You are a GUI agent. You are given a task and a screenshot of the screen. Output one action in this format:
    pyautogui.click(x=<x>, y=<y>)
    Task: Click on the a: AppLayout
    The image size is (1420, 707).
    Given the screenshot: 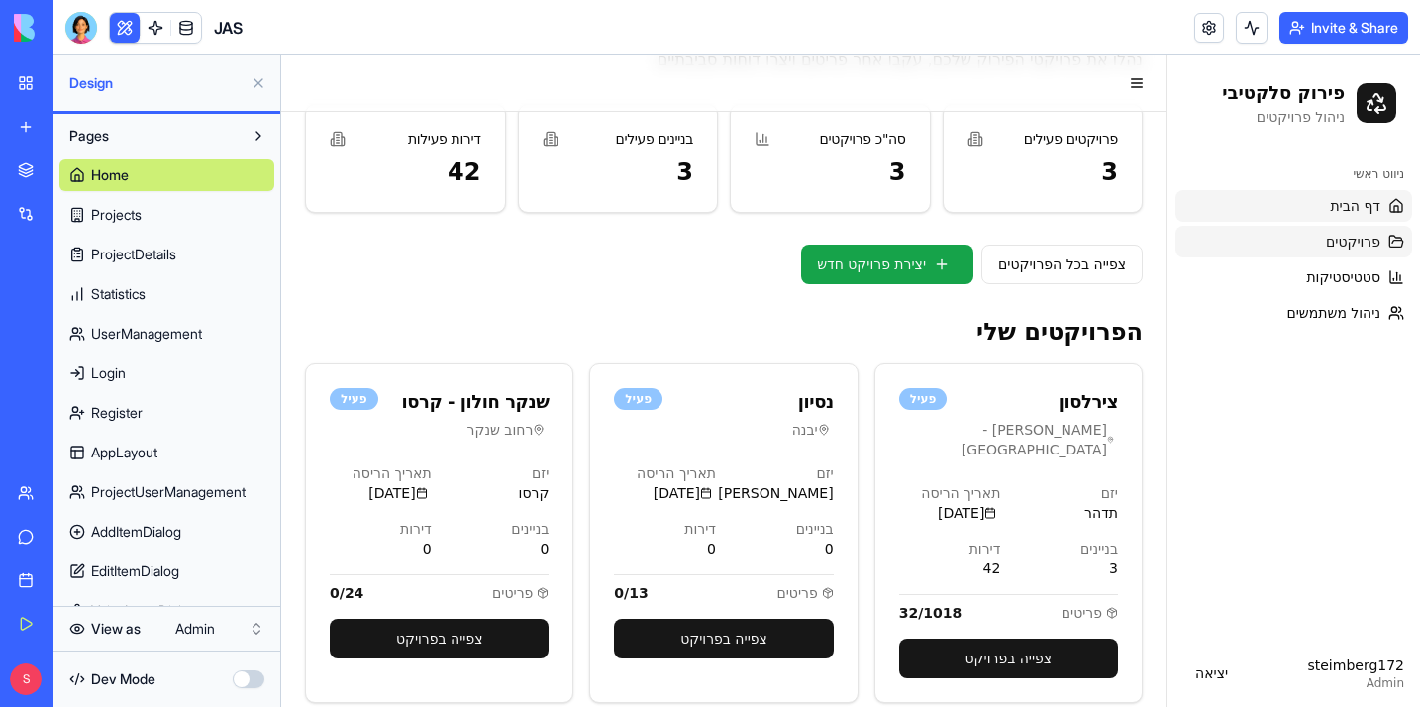 What is the action you would take?
    pyautogui.click(x=166, y=452)
    